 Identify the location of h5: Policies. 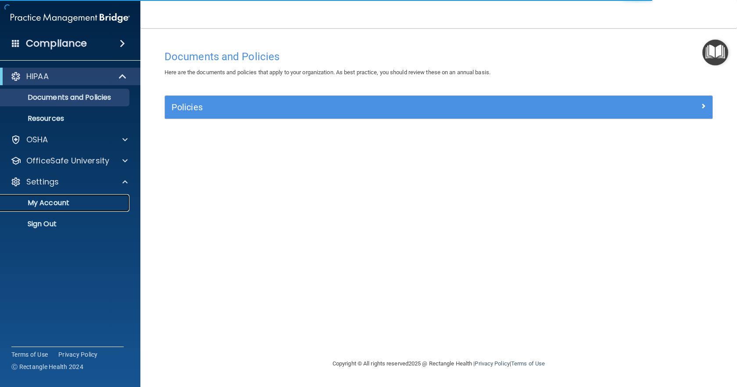
(370, 107).